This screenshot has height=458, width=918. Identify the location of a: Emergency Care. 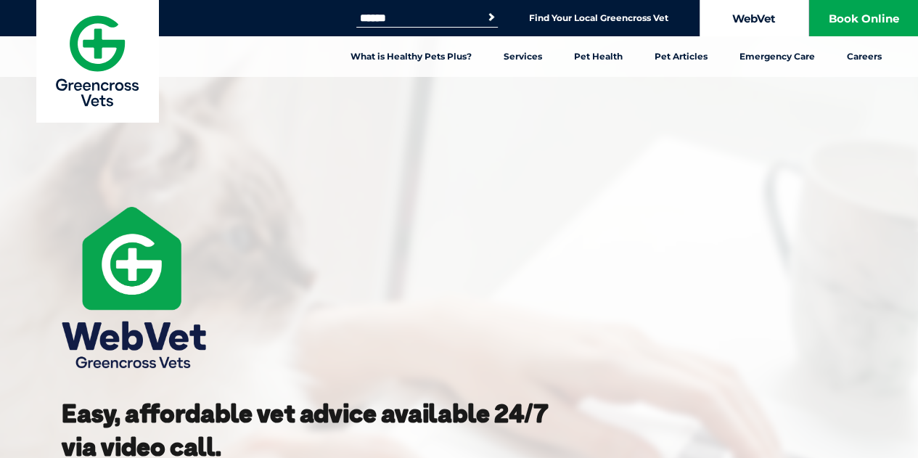
(777, 57).